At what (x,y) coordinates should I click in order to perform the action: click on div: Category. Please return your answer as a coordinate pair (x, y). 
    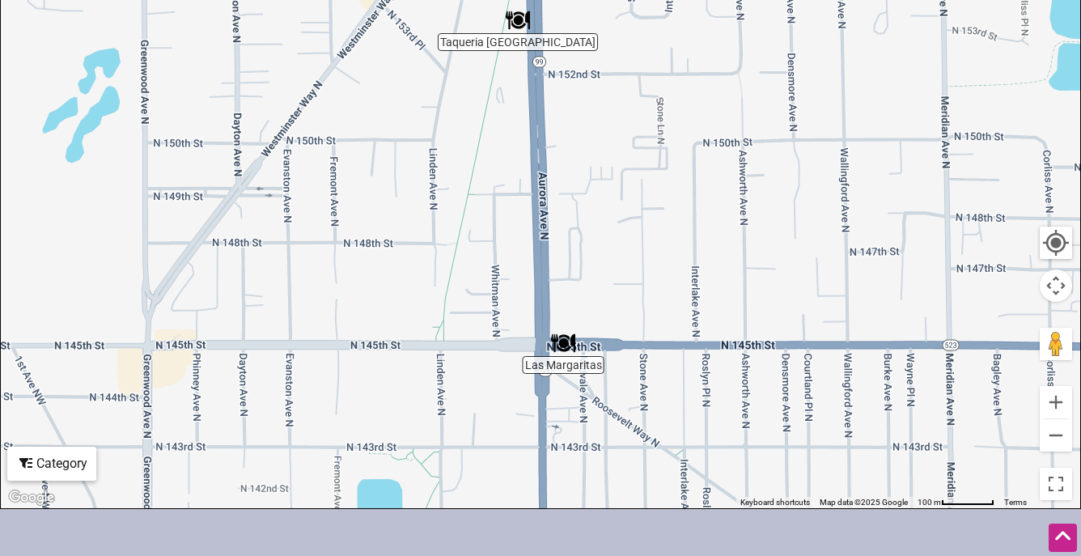
    Looking at the image, I should click on (52, 464).